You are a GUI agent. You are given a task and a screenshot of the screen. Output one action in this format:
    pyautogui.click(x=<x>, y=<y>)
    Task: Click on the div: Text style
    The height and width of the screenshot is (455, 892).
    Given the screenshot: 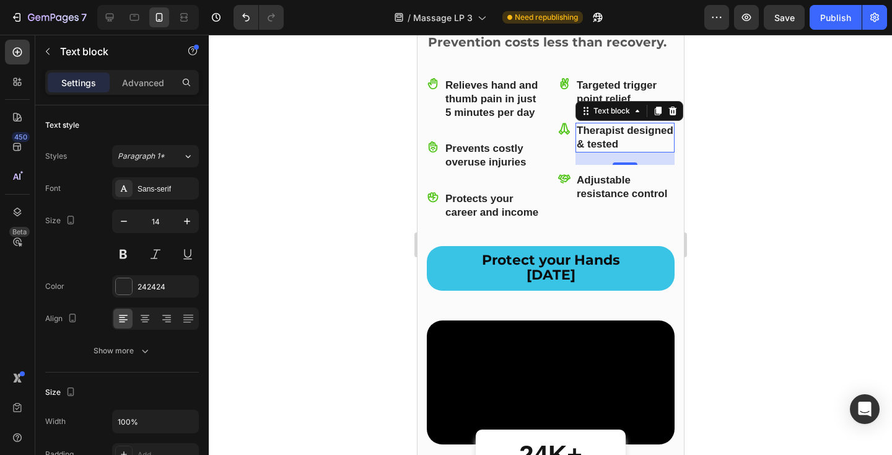 What is the action you would take?
    pyautogui.click(x=62, y=125)
    